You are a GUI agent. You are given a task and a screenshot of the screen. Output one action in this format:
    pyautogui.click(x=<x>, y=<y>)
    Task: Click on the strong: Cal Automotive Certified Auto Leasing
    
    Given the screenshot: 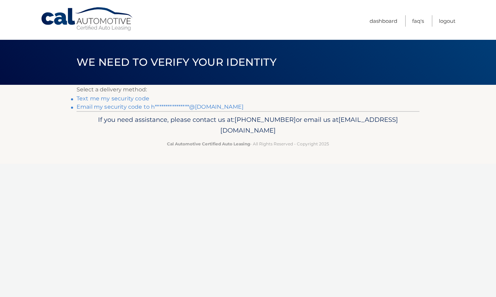 What is the action you would take?
    pyautogui.click(x=208, y=144)
    